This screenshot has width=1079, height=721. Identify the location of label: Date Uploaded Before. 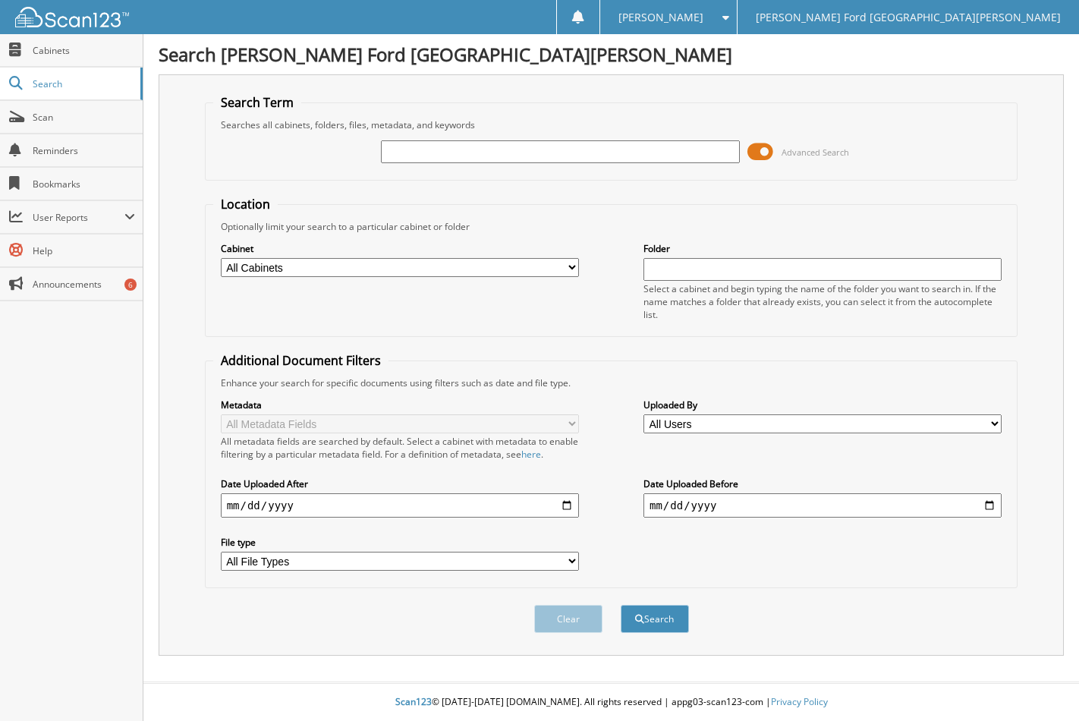
(822, 483).